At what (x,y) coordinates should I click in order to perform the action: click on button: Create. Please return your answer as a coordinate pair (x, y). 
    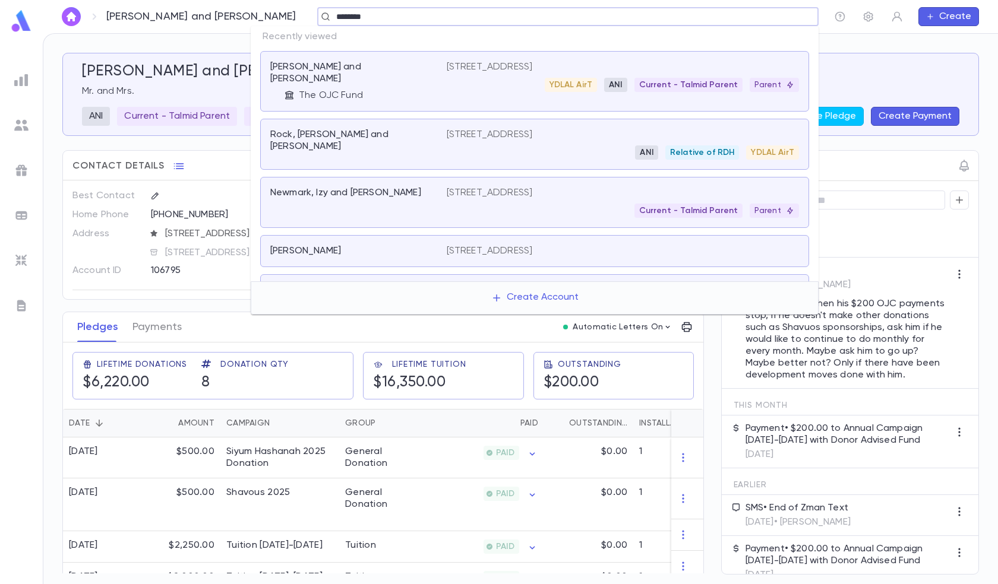
    Looking at the image, I should click on (949, 17).